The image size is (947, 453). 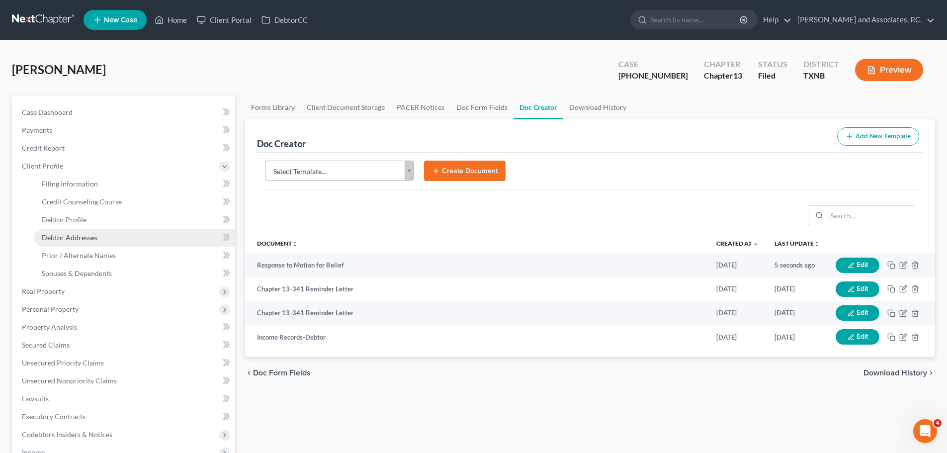 What do you see at coordinates (134, 220) in the screenshot?
I see `a: Debtor Profile` at bounding box center [134, 220].